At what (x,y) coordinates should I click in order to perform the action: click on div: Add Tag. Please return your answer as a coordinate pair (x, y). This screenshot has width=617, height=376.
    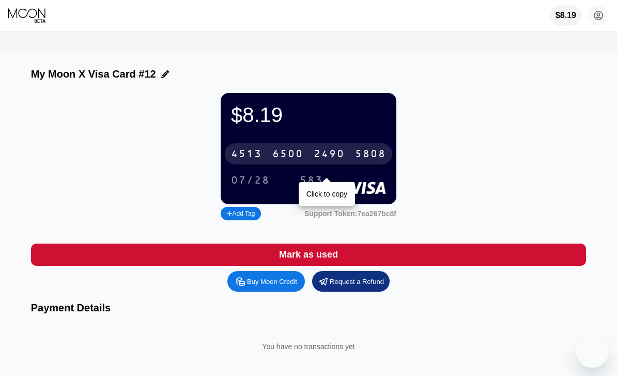
    Looking at the image, I should click on (241, 213).